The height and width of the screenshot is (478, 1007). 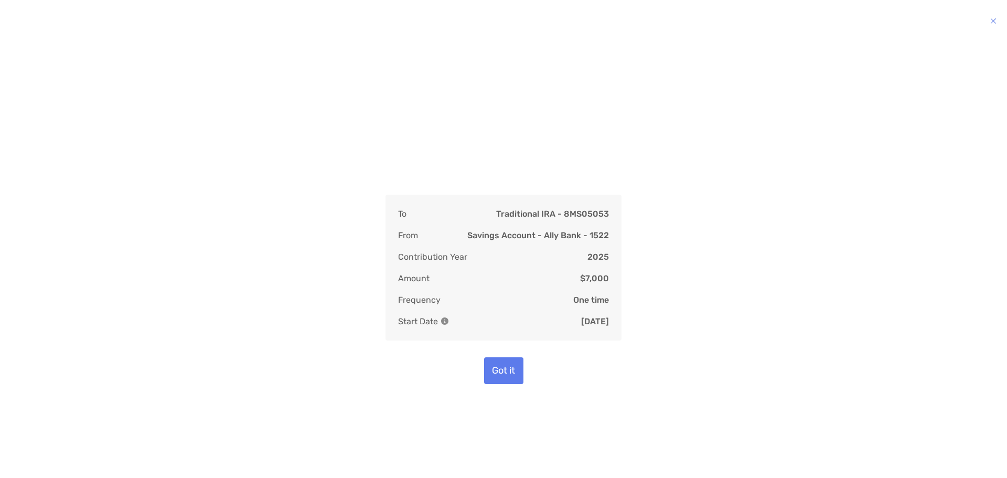 I want to click on p: One time, so click(x=591, y=299).